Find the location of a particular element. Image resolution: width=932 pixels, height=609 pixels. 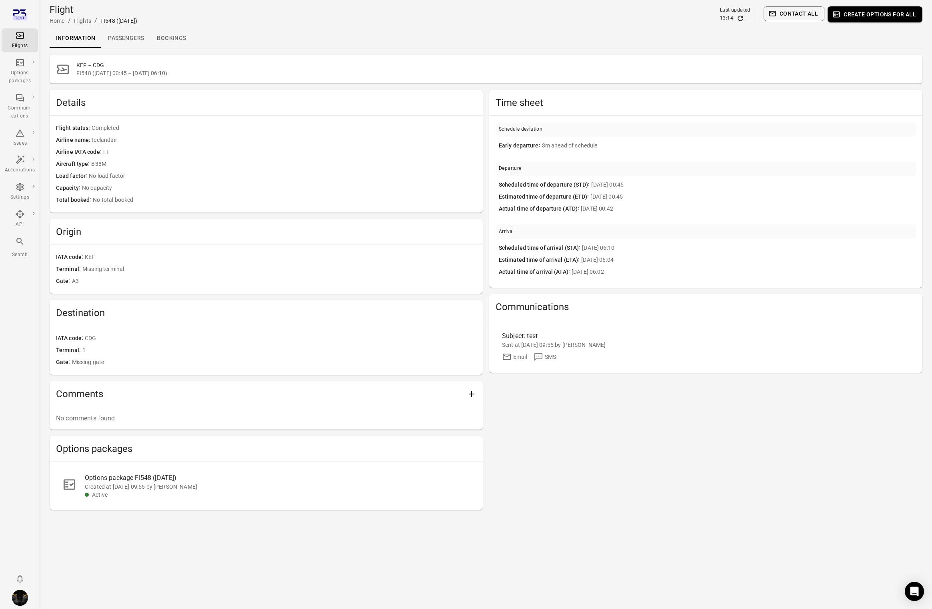

h2: Communications is located at coordinates (705, 307).